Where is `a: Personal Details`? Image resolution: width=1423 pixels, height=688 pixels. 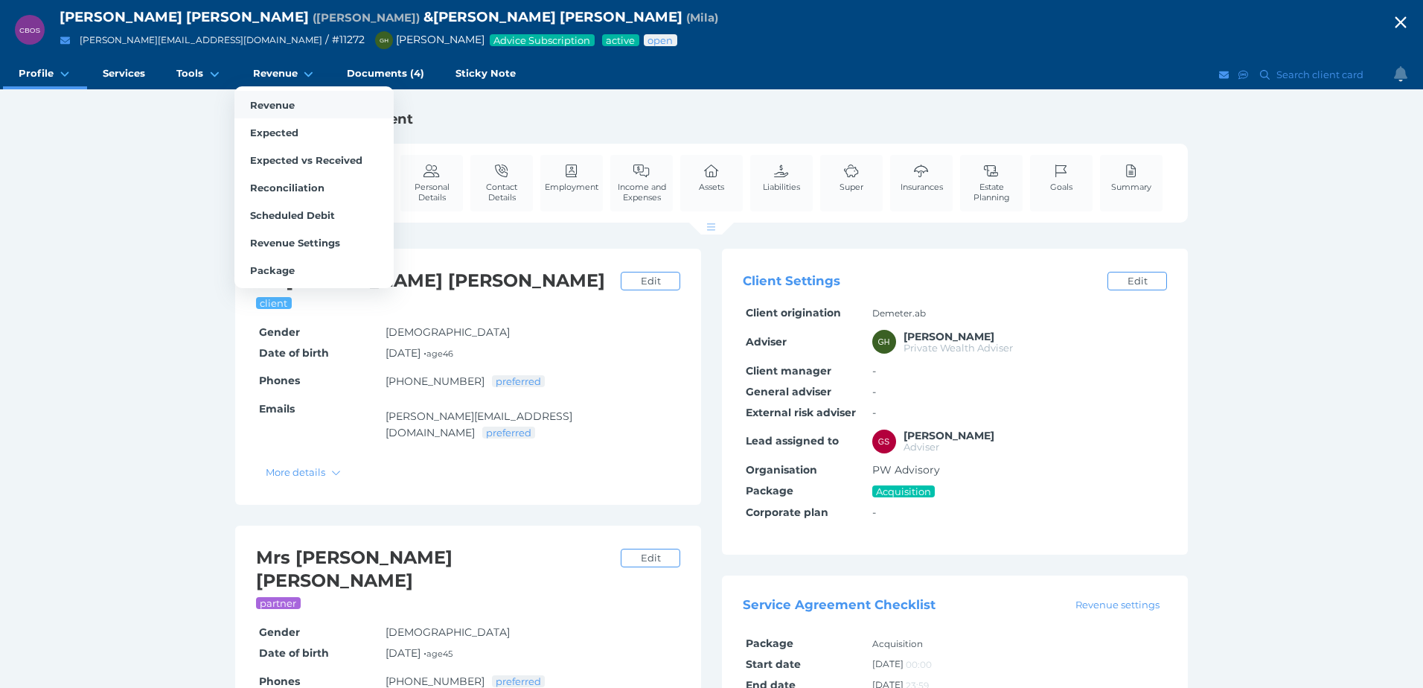 a: Personal Details is located at coordinates (432, 182).